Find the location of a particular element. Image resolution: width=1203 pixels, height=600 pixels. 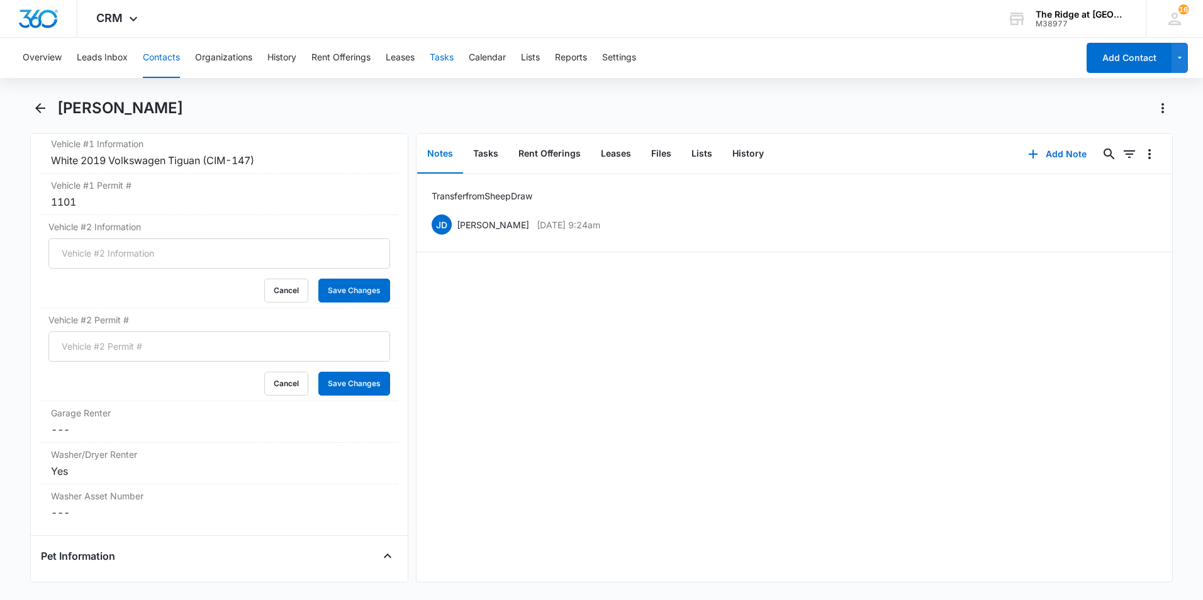

div: Washer/Dryer RenterYes is located at coordinates (219, 464).